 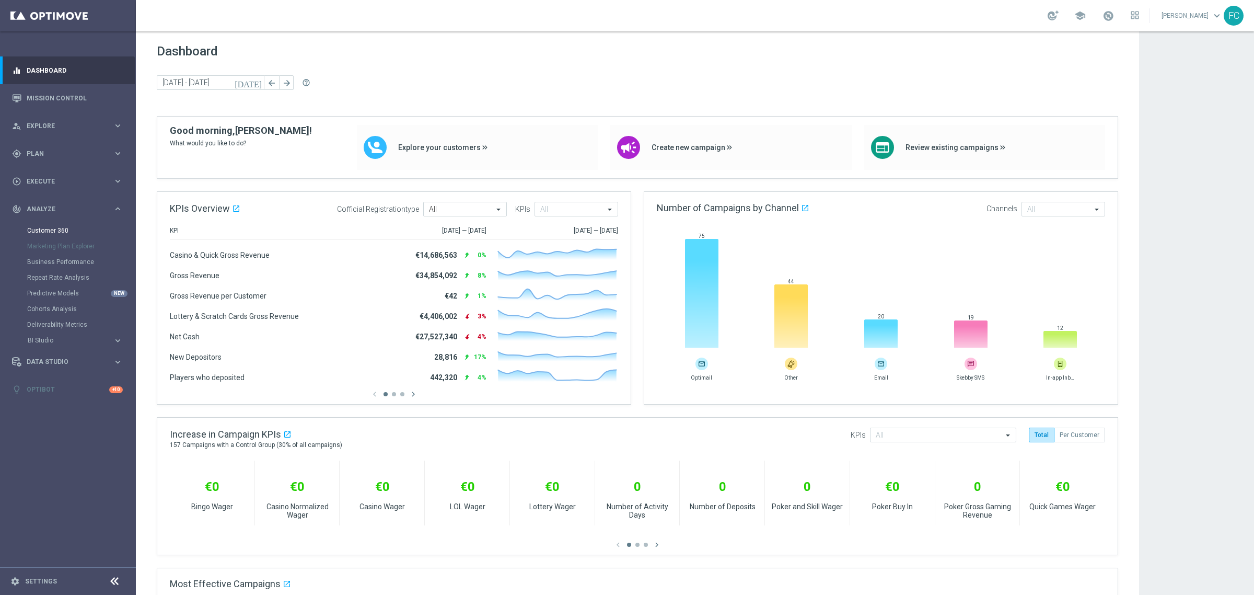 I want to click on i: person_search, so click(x=17, y=126).